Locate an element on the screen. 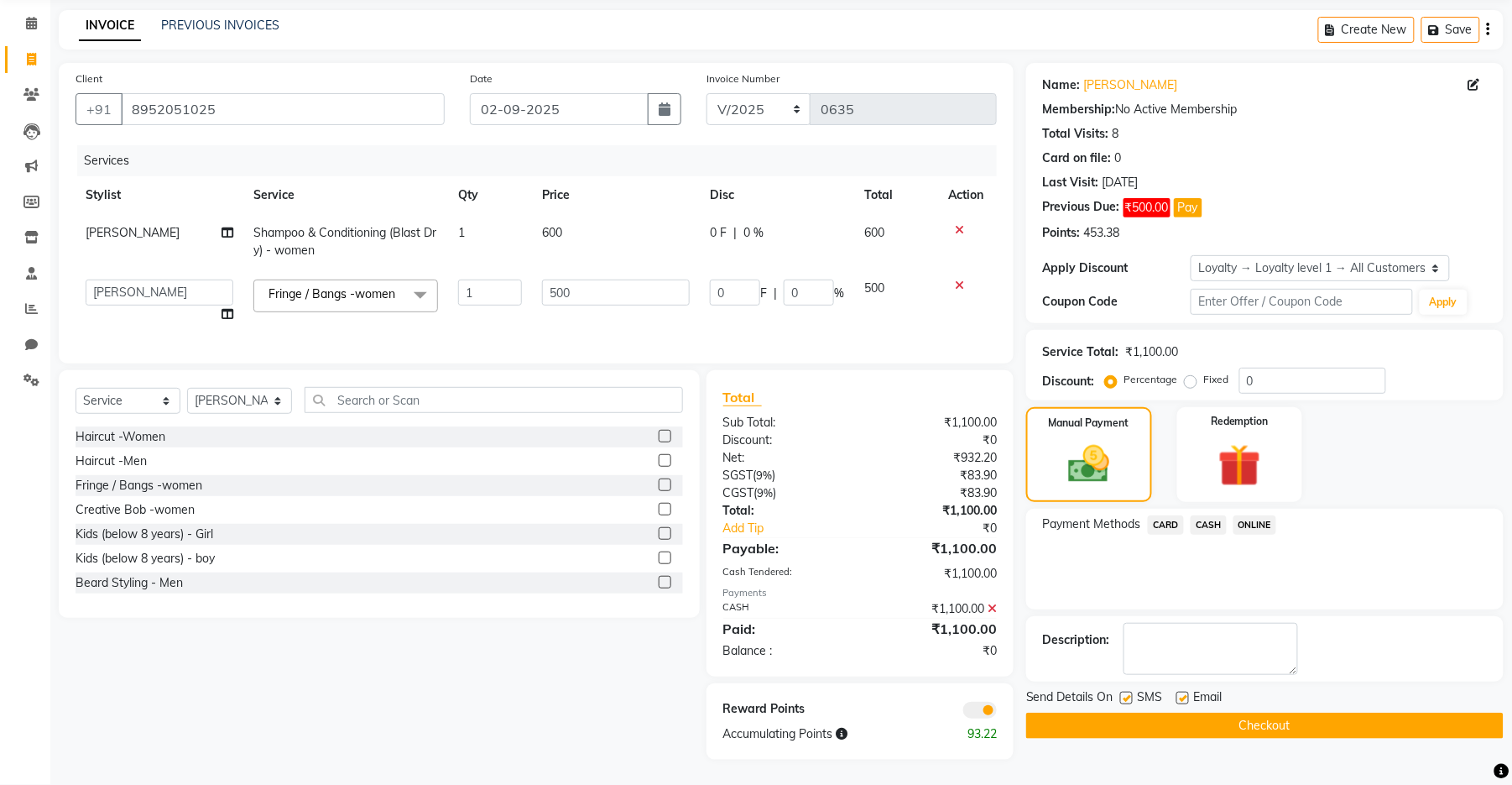 This screenshot has height=785, width=1512. span: F is located at coordinates (764, 293).